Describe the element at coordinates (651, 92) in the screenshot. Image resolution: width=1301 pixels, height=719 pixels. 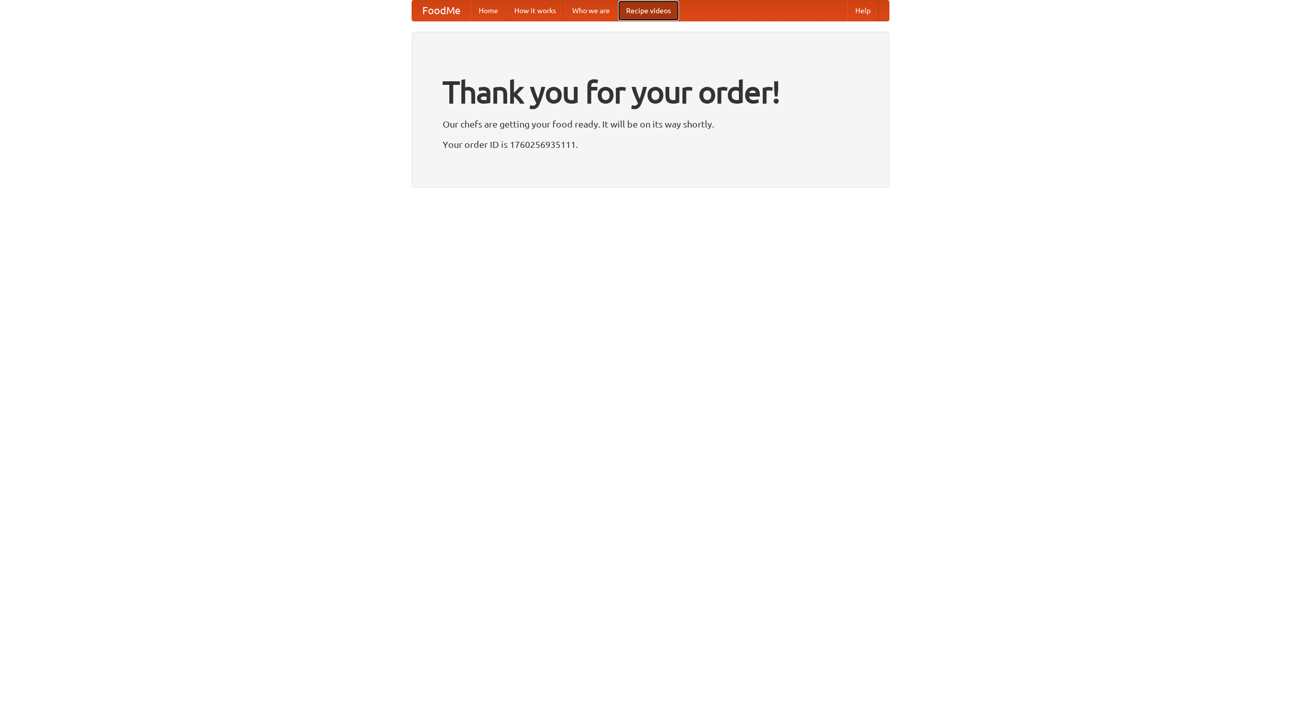
I see `h1: Thank you for your order!` at that location.